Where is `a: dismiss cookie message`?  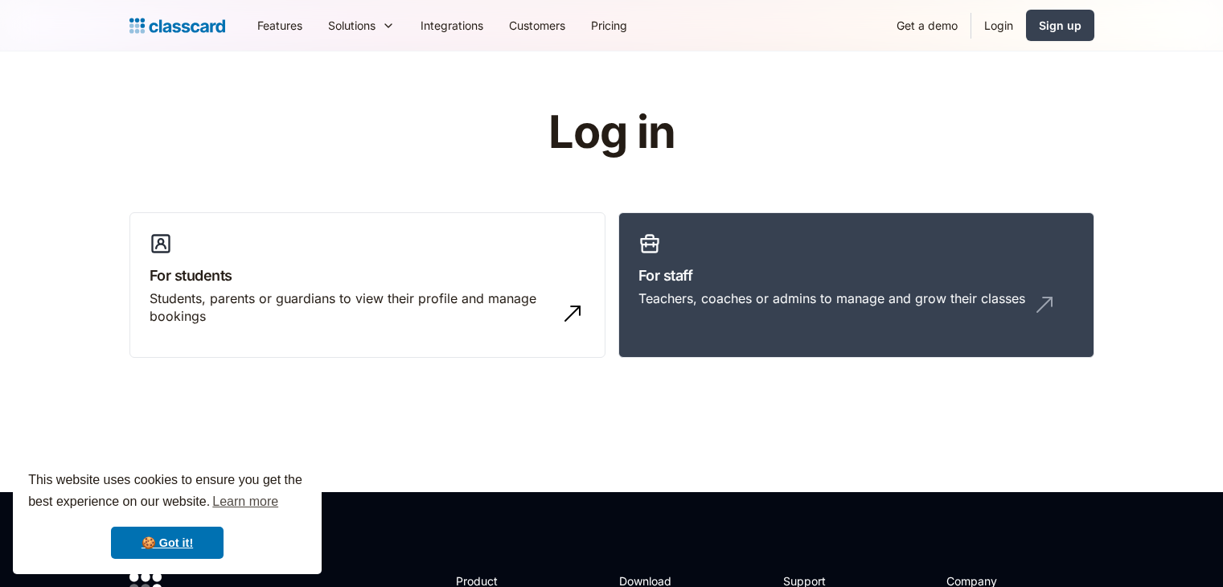 a: dismiss cookie message is located at coordinates (167, 543).